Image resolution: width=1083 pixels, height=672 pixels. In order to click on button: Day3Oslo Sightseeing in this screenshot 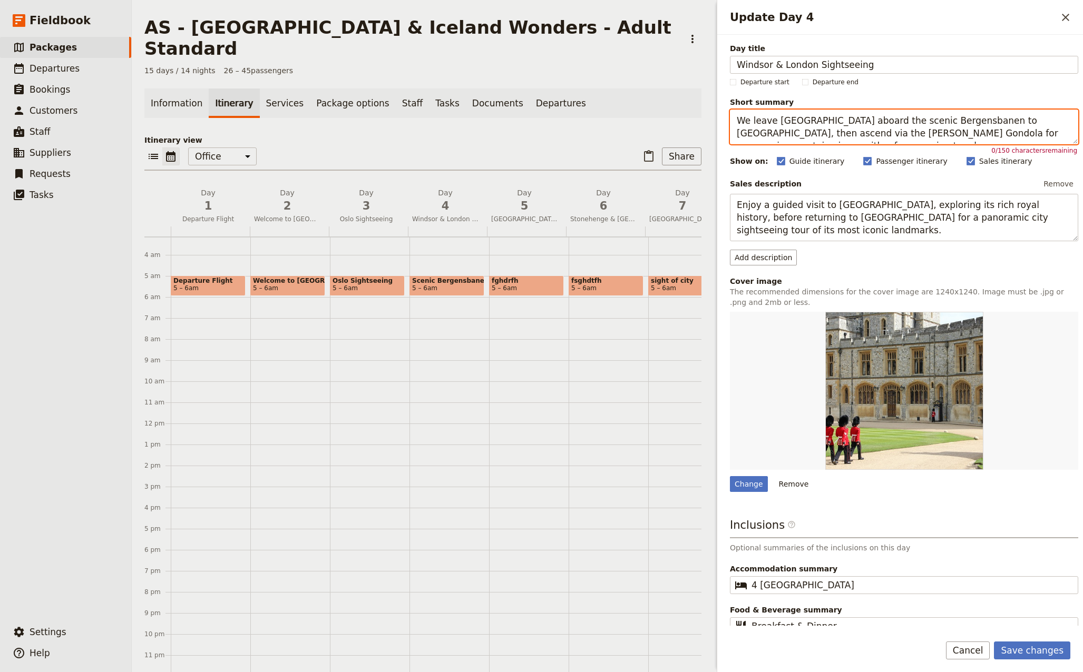, I will do `click(368, 207)`.